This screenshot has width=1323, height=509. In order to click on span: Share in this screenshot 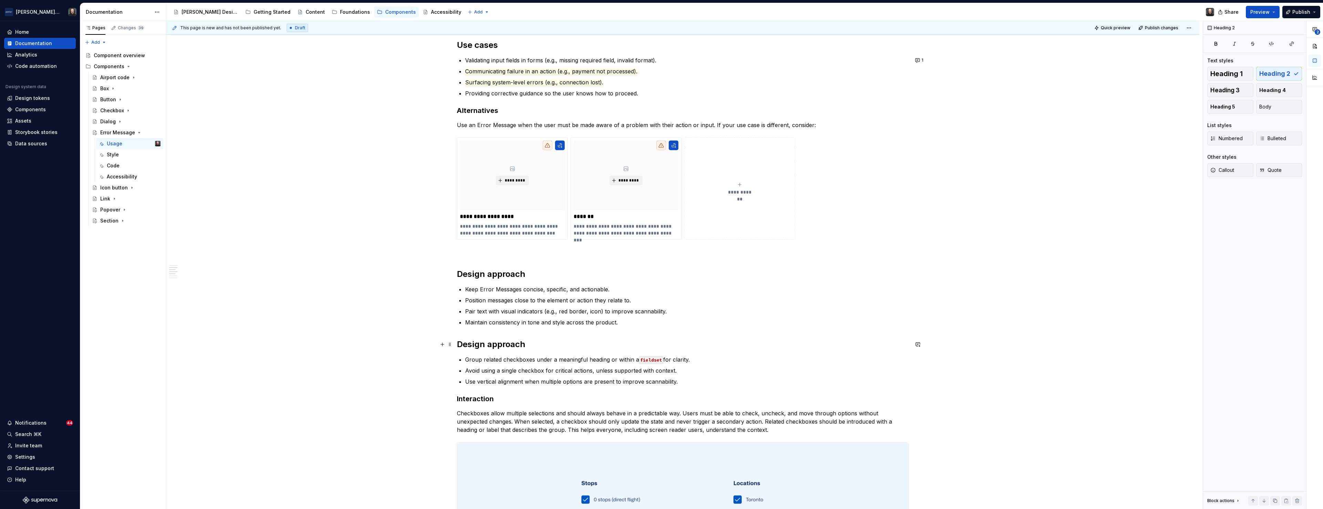, I will do `click(1232, 12)`.